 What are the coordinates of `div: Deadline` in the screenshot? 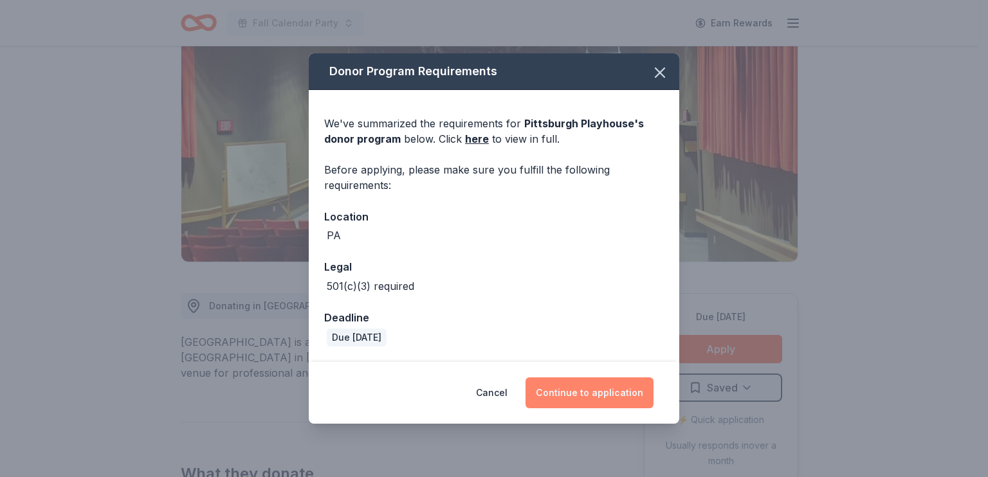 It's located at (494, 318).